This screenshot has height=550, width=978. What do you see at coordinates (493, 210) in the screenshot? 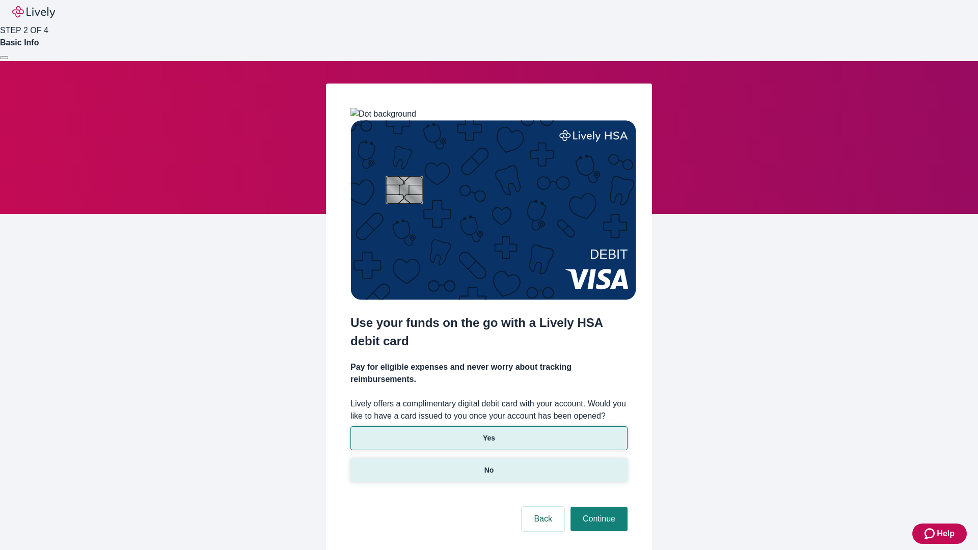
I see `img: Debit card` at bounding box center [493, 210].